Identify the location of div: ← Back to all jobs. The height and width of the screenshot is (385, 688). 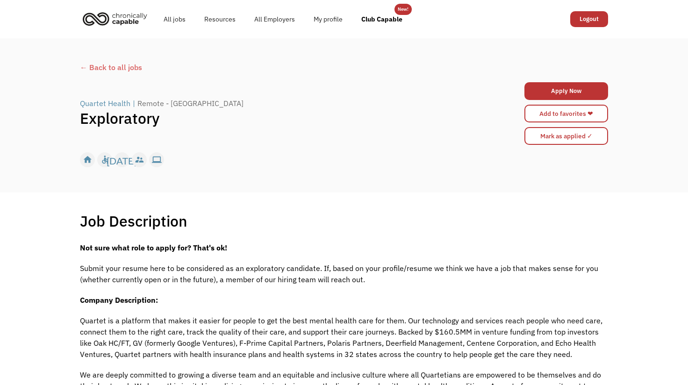
(344, 67).